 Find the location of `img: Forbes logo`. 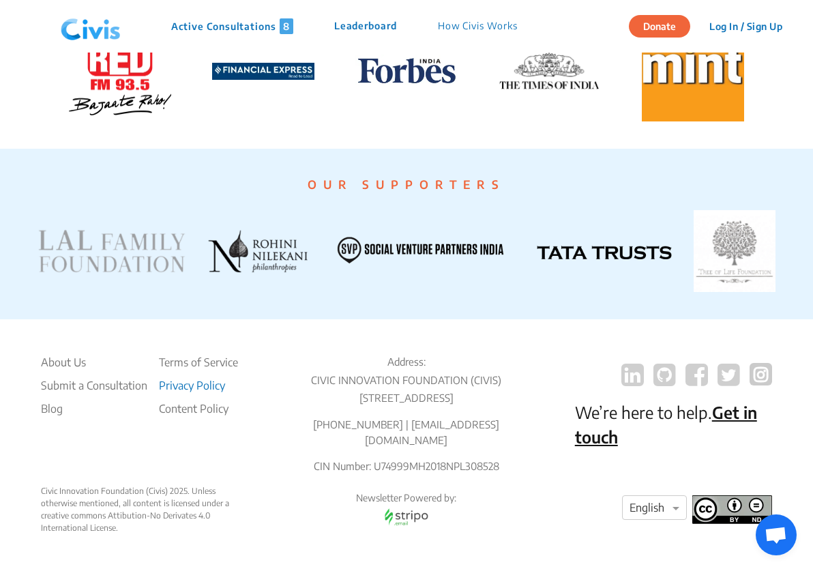

img: Forbes logo is located at coordinates (407, 70).